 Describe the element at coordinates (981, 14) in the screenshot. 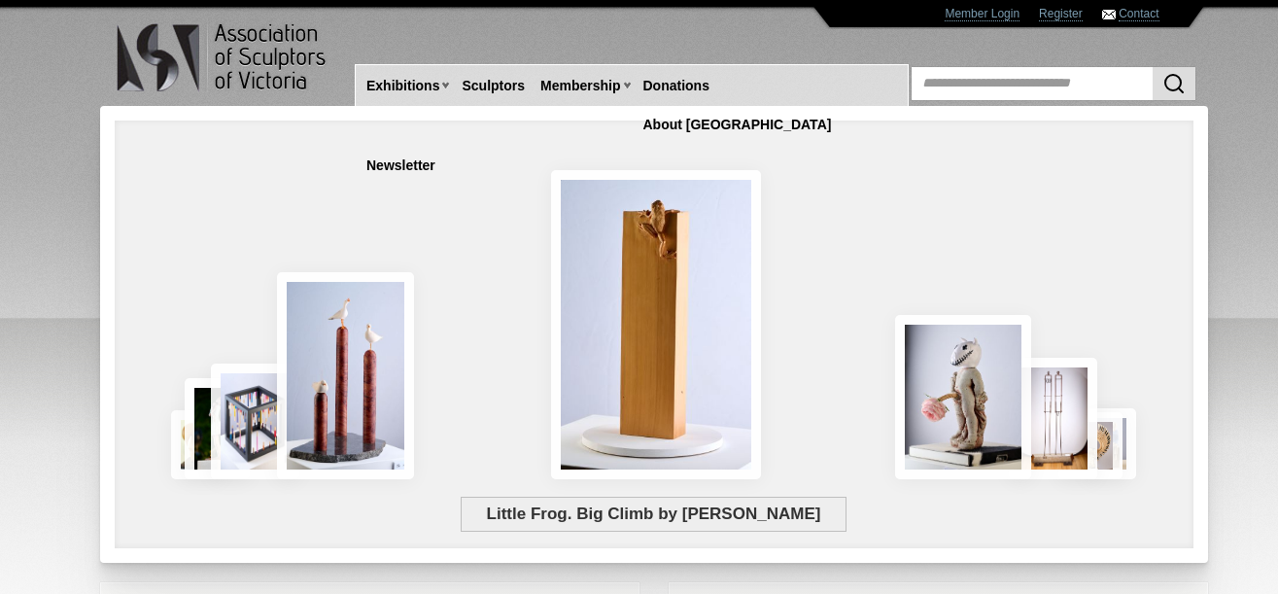

I see `a: Member Login` at that location.